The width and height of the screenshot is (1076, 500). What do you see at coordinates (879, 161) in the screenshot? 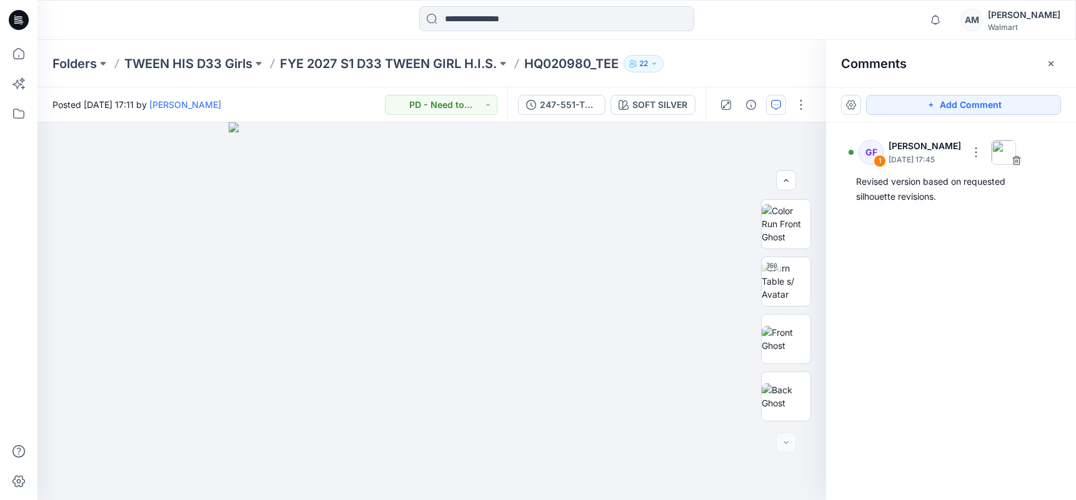
I see `div: 1` at bounding box center [879, 161].